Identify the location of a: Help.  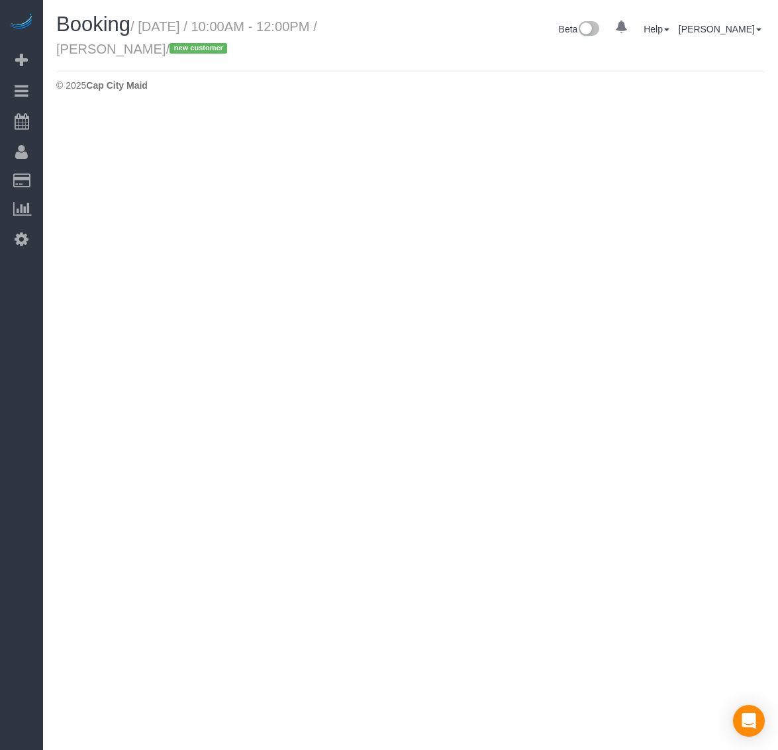
(656, 29).